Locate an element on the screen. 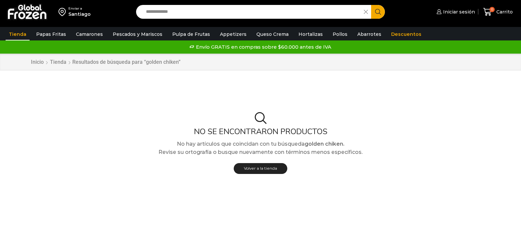 This screenshot has width=521, height=243. a: Pulpa de Frutas is located at coordinates (191, 34).